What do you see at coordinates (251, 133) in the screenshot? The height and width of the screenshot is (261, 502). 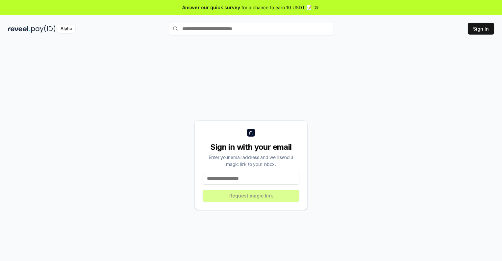 I see `img: logo_small` at bounding box center [251, 133].